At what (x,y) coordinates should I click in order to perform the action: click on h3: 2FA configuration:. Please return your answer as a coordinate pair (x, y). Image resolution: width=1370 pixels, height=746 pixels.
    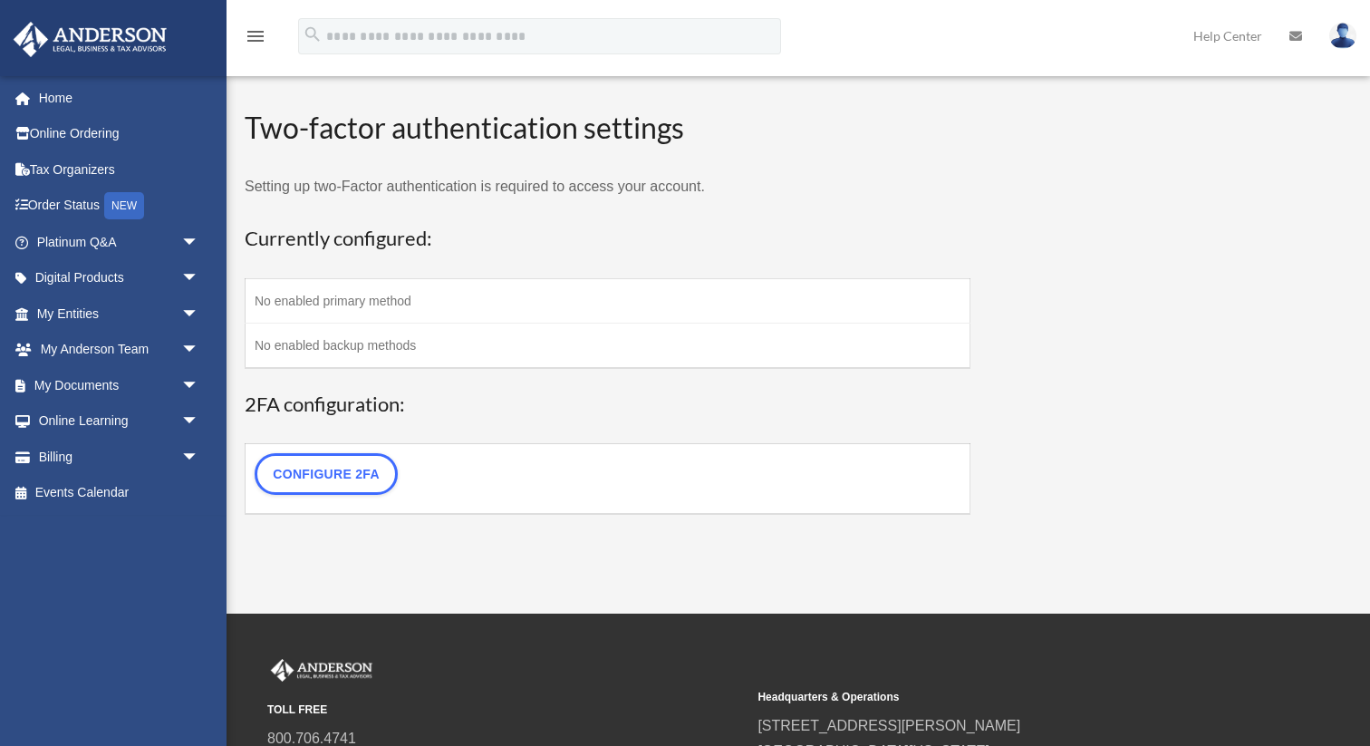
    Looking at the image, I should click on (607, 404).